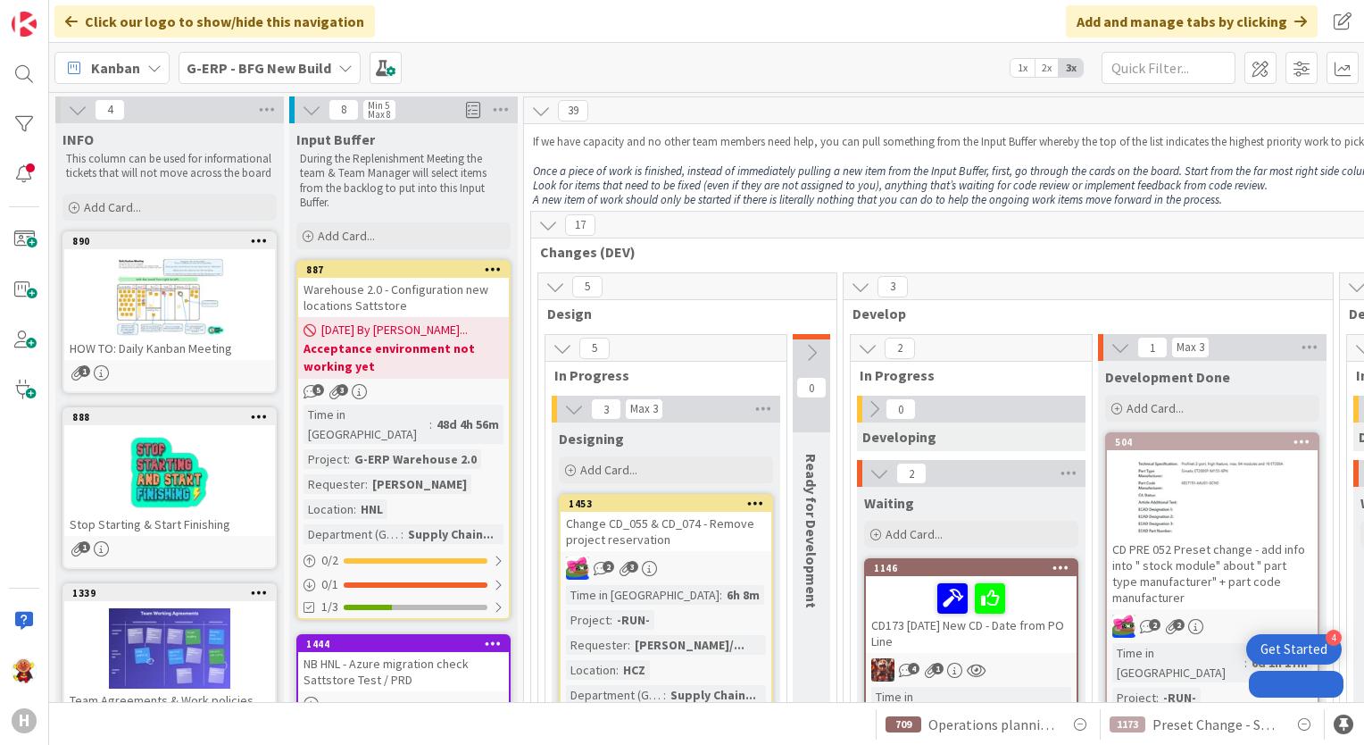 The image size is (1364, 745). I want to click on span: Design, so click(680, 313).